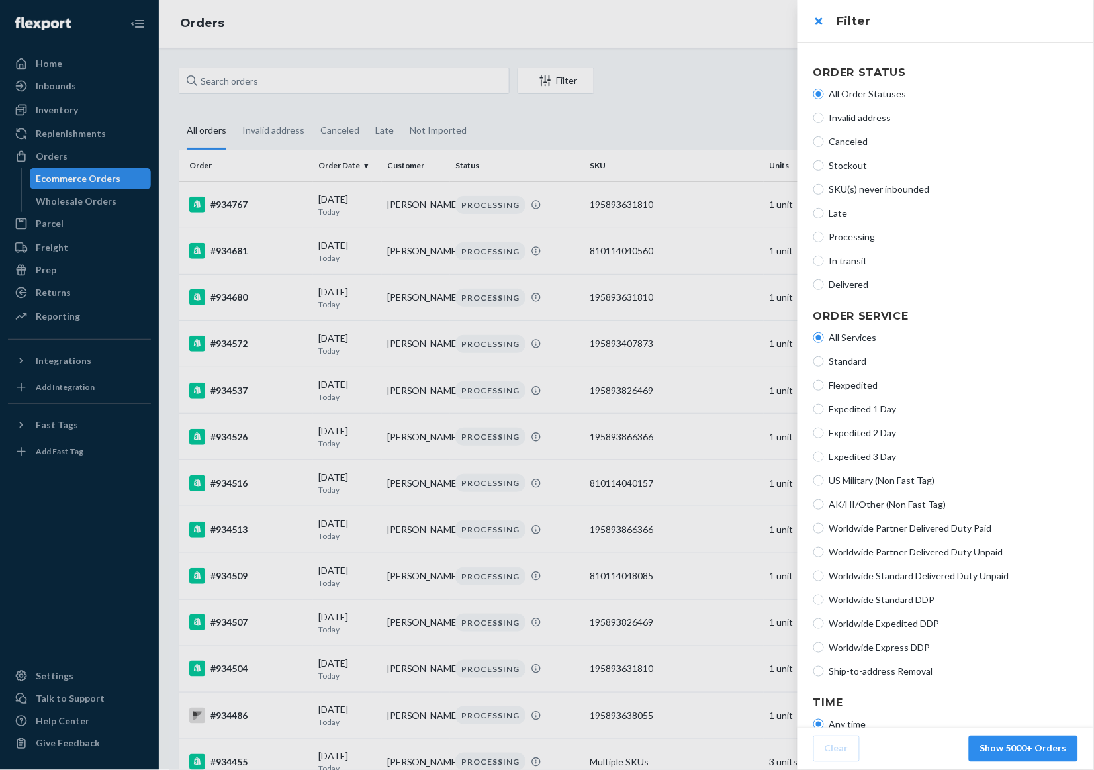  I want to click on span: All Services, so click(954, 338).